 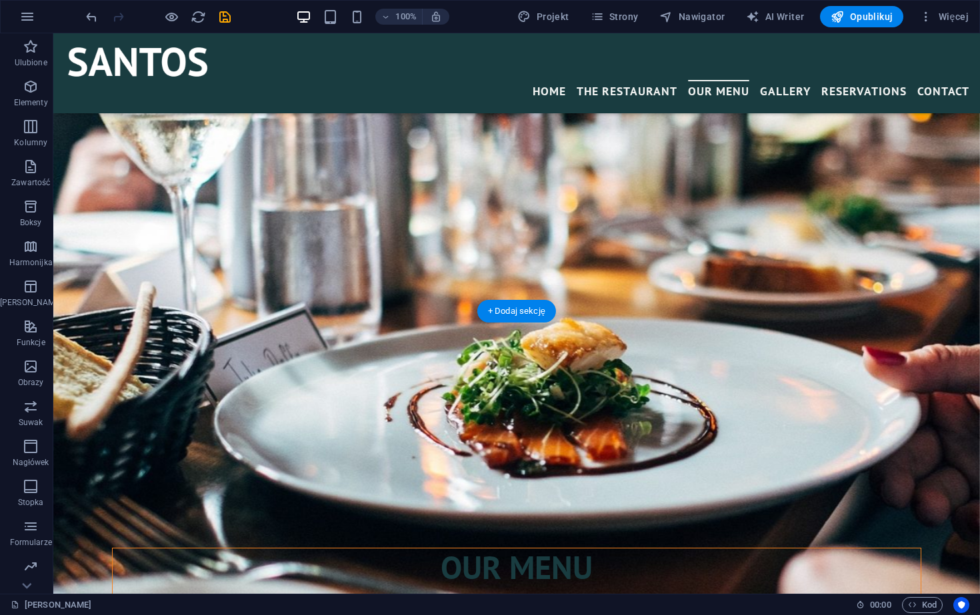 What do you see at coordinates (399, 17) in the screenshot?
I see `button: 100%` at bounding box center [399, 17].